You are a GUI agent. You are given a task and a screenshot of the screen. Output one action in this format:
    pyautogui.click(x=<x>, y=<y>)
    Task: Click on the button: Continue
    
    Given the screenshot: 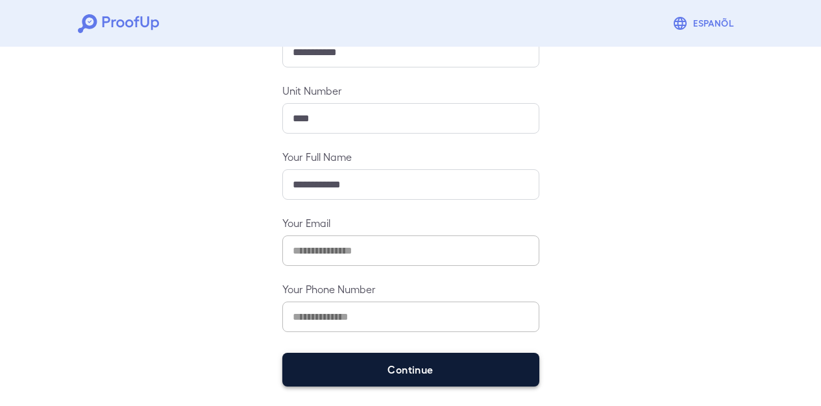 What is the action you would take?
    pyautogui.click(x=411, y=370)
    